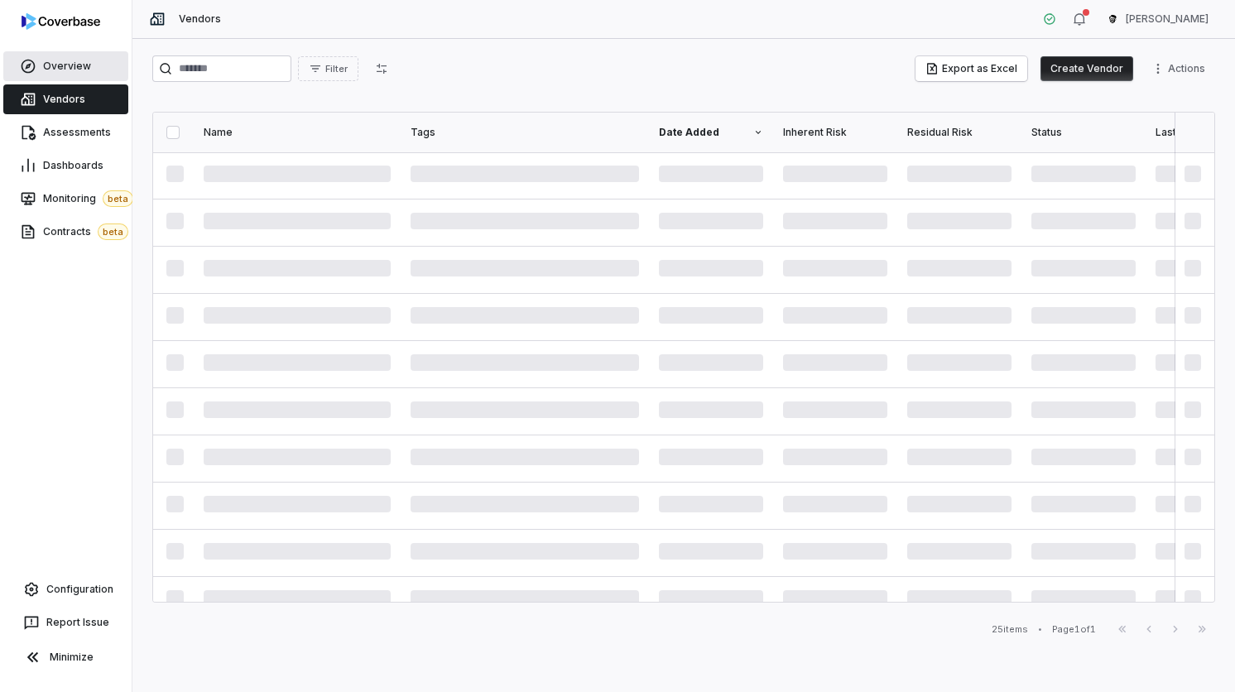  I want to click on div: Inherent Risk, so click(836, 132).